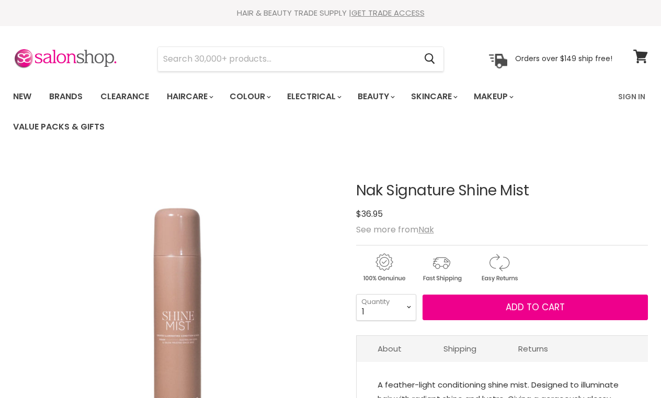  I want to click on a: Nak, so click(426, 230).